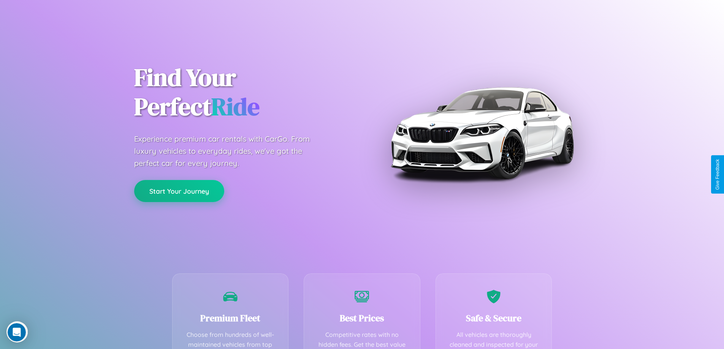  What do you see at coordinates (482, 133) in the screenshot?
I see `img: Premium BMW car rental vehicle` at bounding box center [482, 133].